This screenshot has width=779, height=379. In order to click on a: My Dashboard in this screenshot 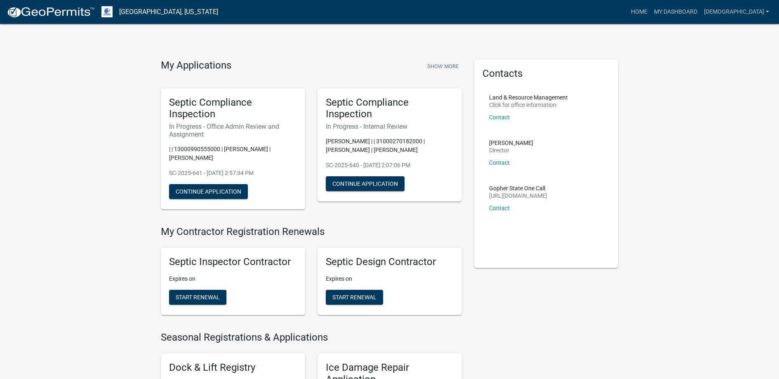, I will do `click(676, 12)`.